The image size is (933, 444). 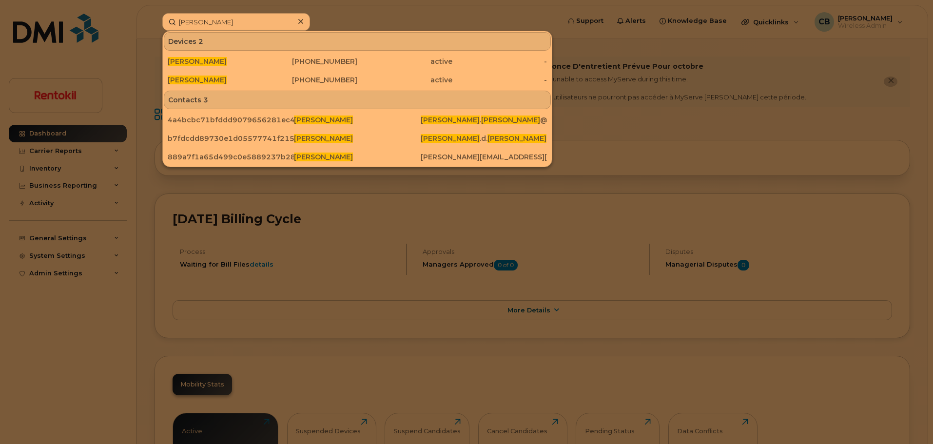 I want to click on span: 2, so click(x=201, y=41).